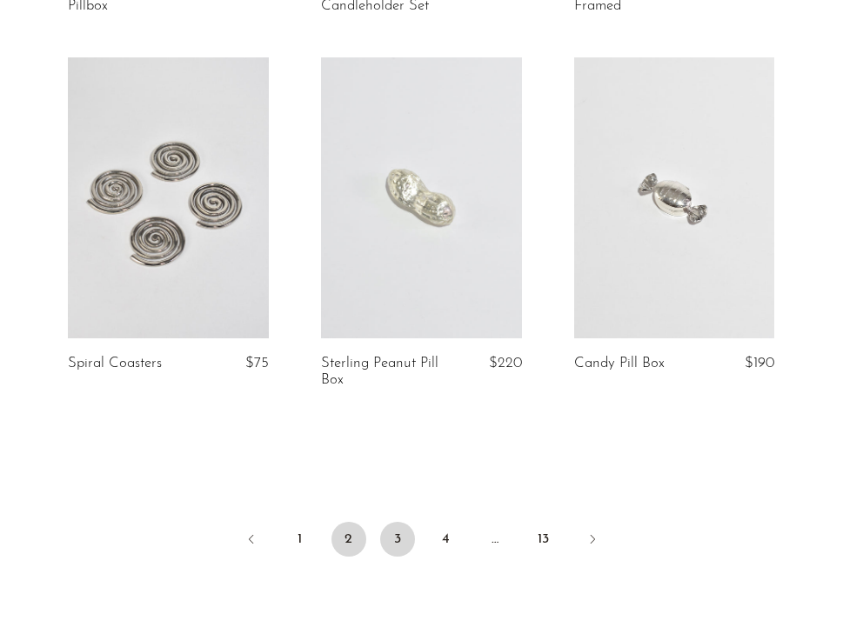 This screenshot has height=634, width=843. Describe the element at coordinates (398, 539) in the screenshot. I see `a: 3` at that location.